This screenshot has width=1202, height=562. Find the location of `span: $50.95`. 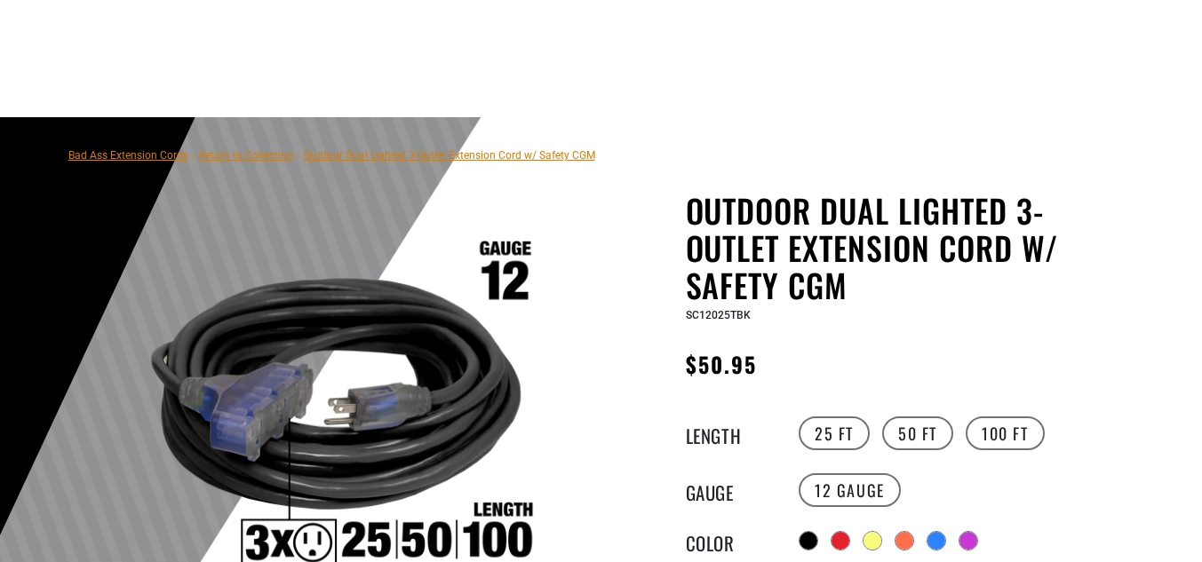

span: $50.95 is located at coordinates (721, 364).